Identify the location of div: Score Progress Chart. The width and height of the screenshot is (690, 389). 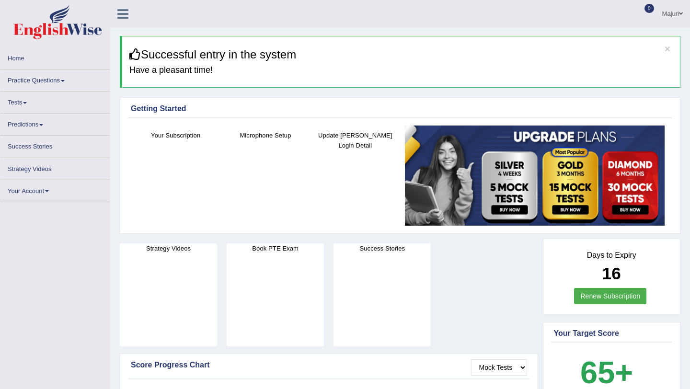
(329, 365).